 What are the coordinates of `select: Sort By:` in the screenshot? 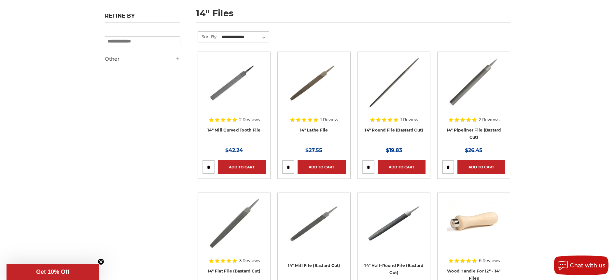 It's located at (245, 37).